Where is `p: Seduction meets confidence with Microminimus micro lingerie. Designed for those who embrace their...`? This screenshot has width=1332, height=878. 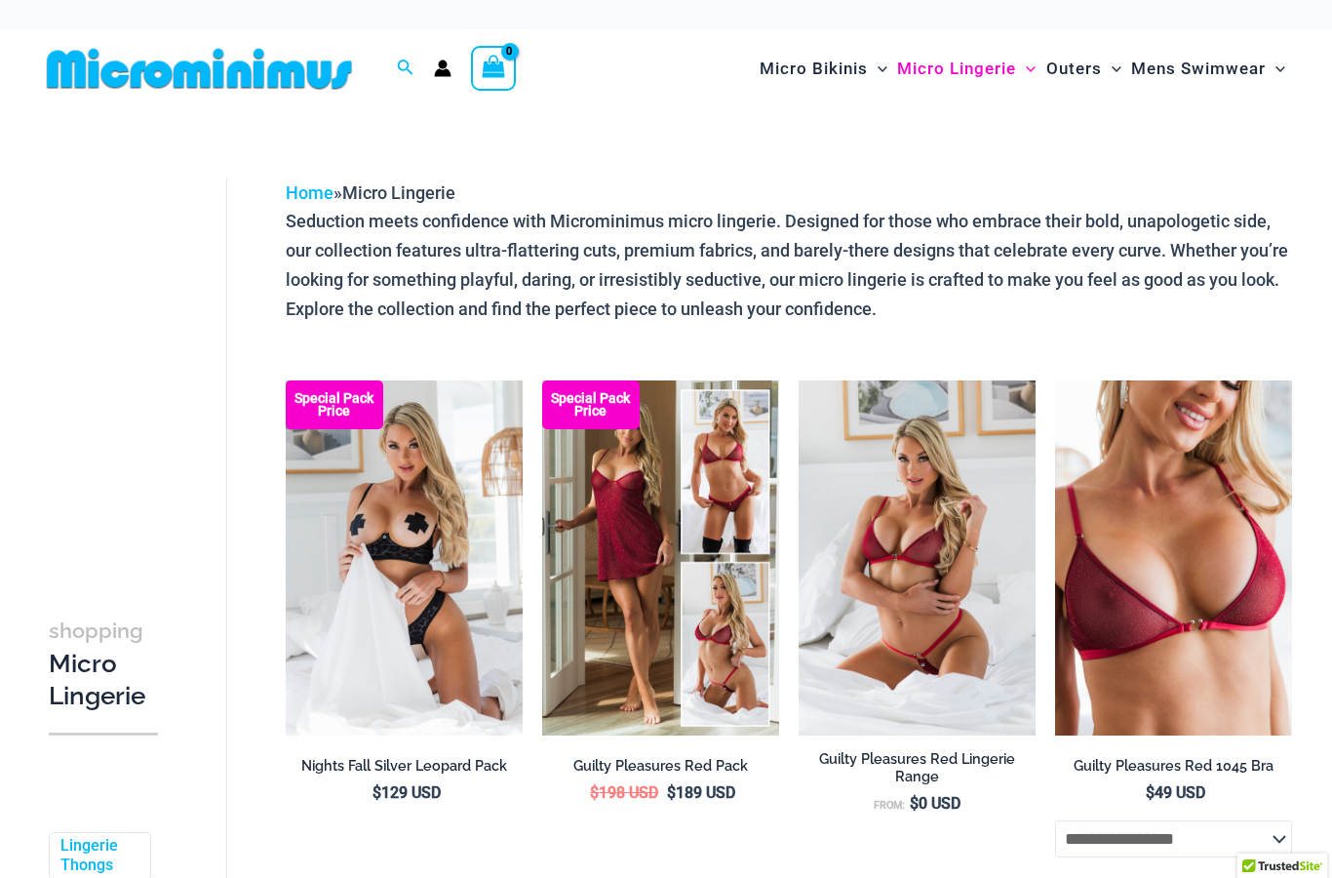 p: Seduction meets confidence with Microminimus micro lingerie. Designed for those who embrace their... is located at coordinates (789, 264).